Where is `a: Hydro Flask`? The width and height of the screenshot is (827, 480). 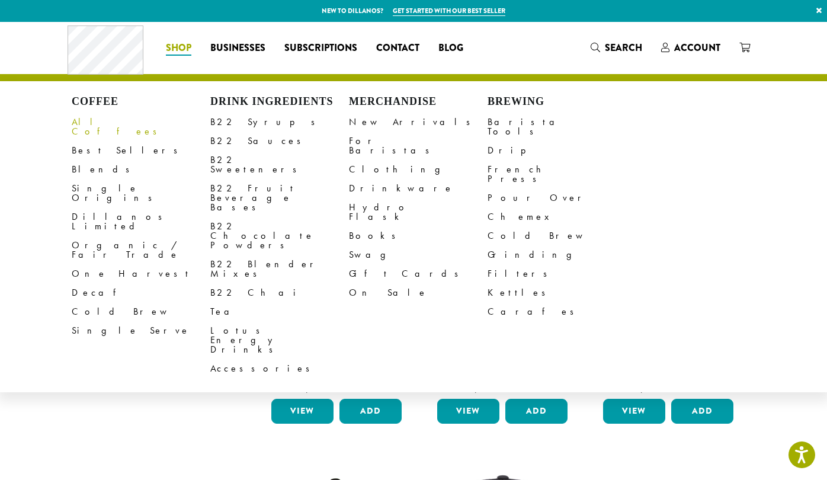 a: Hydro Flask is located at coordinates (418, 212).